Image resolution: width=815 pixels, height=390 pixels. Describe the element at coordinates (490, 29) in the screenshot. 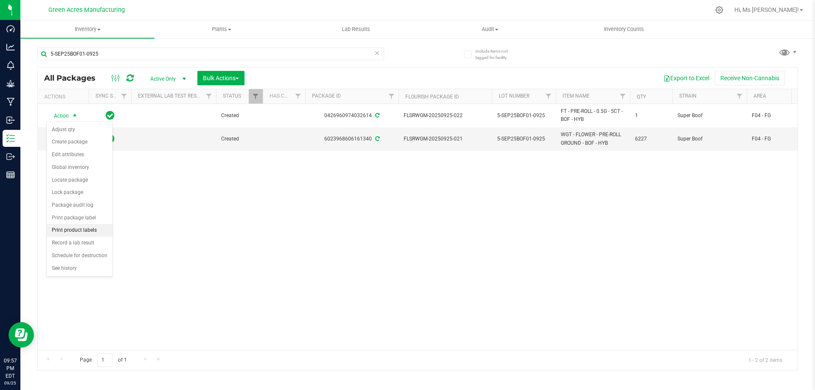

I see `span: Audit` at that location.